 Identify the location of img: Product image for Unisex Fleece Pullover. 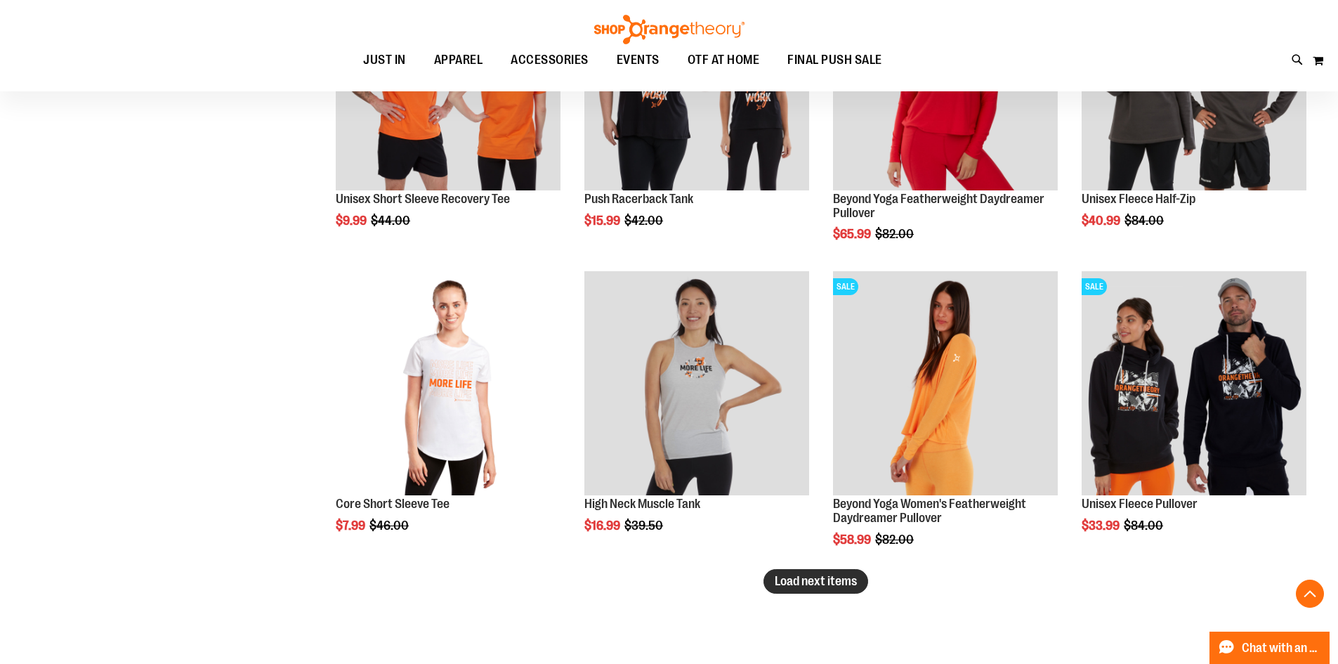
(1194, 384).